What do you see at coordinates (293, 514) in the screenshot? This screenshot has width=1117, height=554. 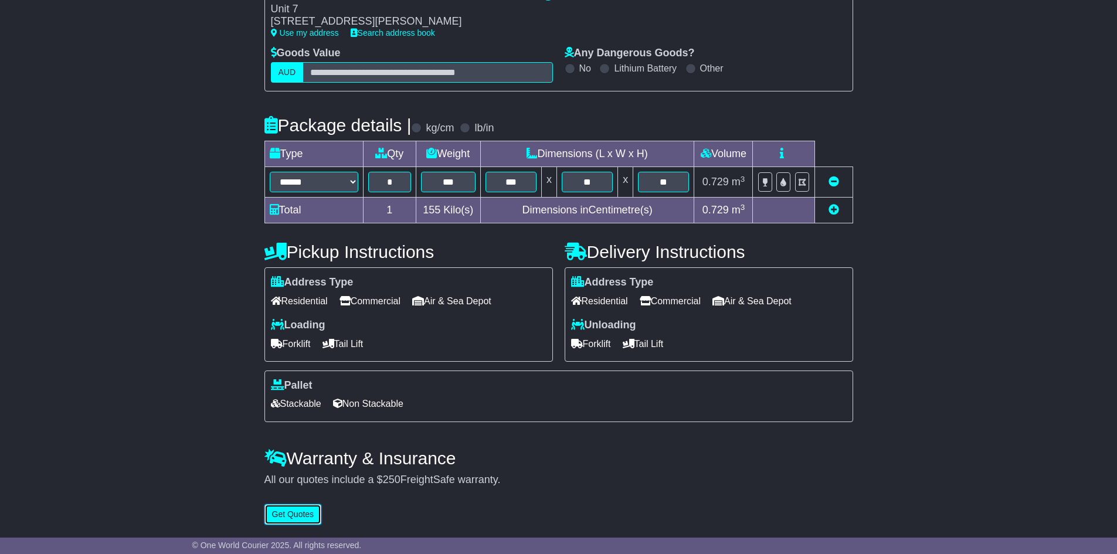 I see `button: Get Quotes` at bounding box center [293, 514].